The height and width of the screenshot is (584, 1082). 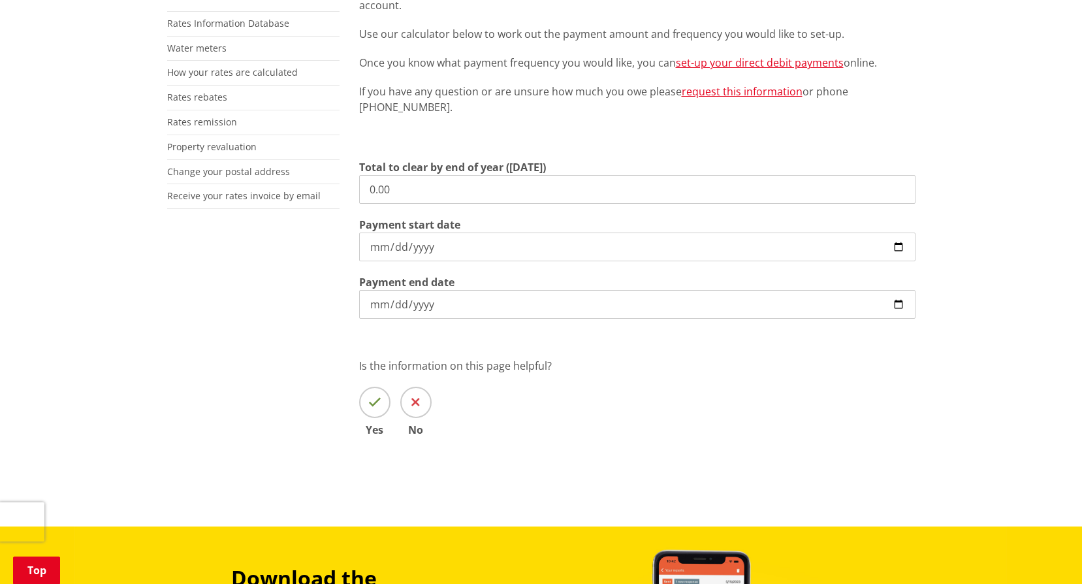 What do you see at coordinates (416, 430) in the screenshot?
I see `span: No` at bounding box center [416, 430].